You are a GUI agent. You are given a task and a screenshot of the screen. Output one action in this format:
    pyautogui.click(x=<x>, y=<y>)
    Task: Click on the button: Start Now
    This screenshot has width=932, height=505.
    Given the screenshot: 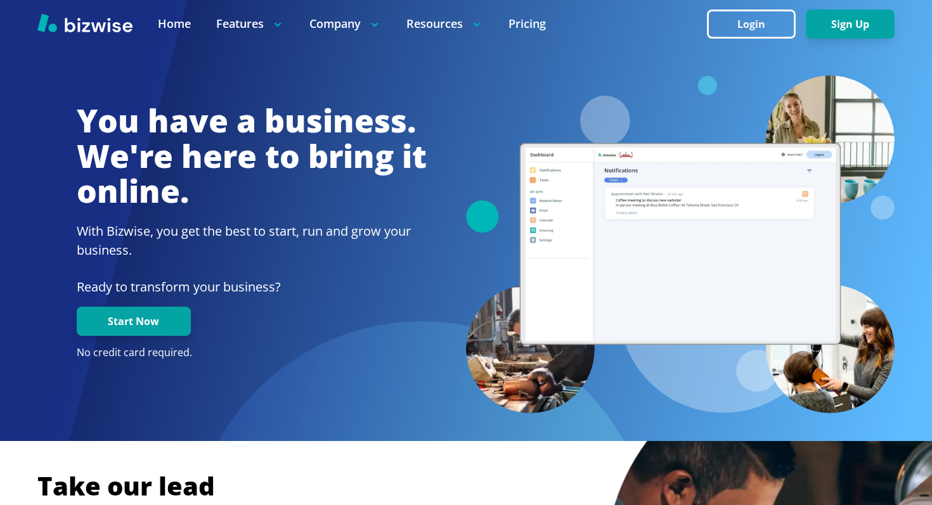 What is the action you would take?
    pyautogui.click(x=134, y=321)
    